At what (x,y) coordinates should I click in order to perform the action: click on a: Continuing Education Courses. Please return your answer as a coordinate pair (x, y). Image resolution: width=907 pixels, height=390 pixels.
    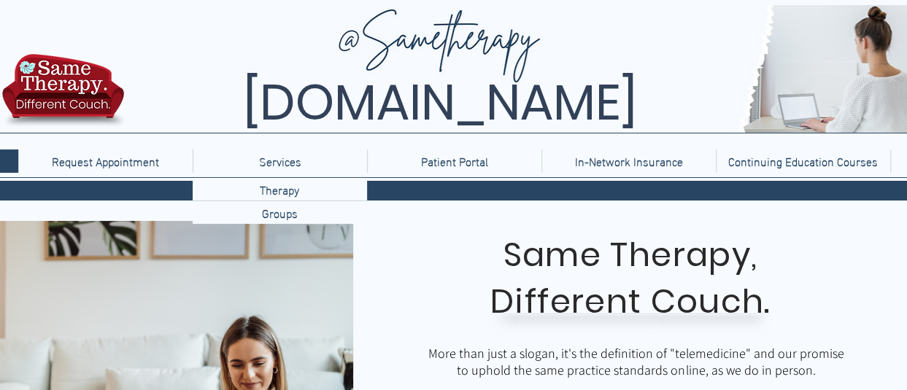
    Looking at the image, I should click on (802, 161).